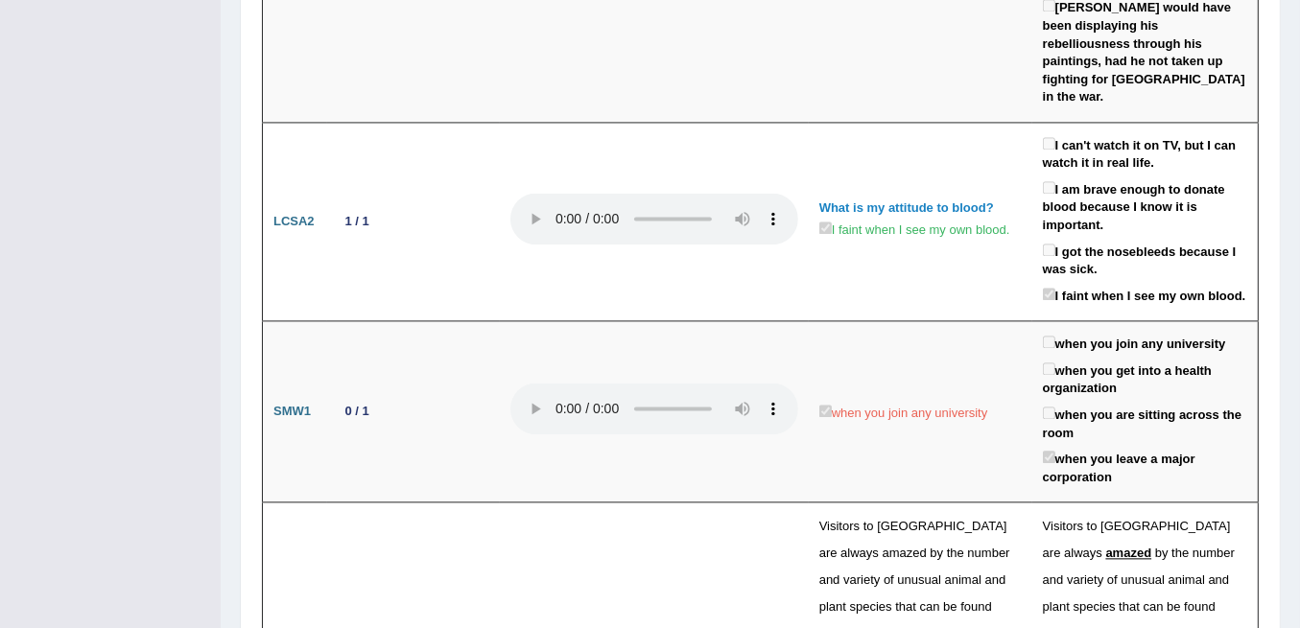  What do you see at coordinates (294, 221) in the screenshot?
I see `b: LCSA2` at bounding box center [294, 221].